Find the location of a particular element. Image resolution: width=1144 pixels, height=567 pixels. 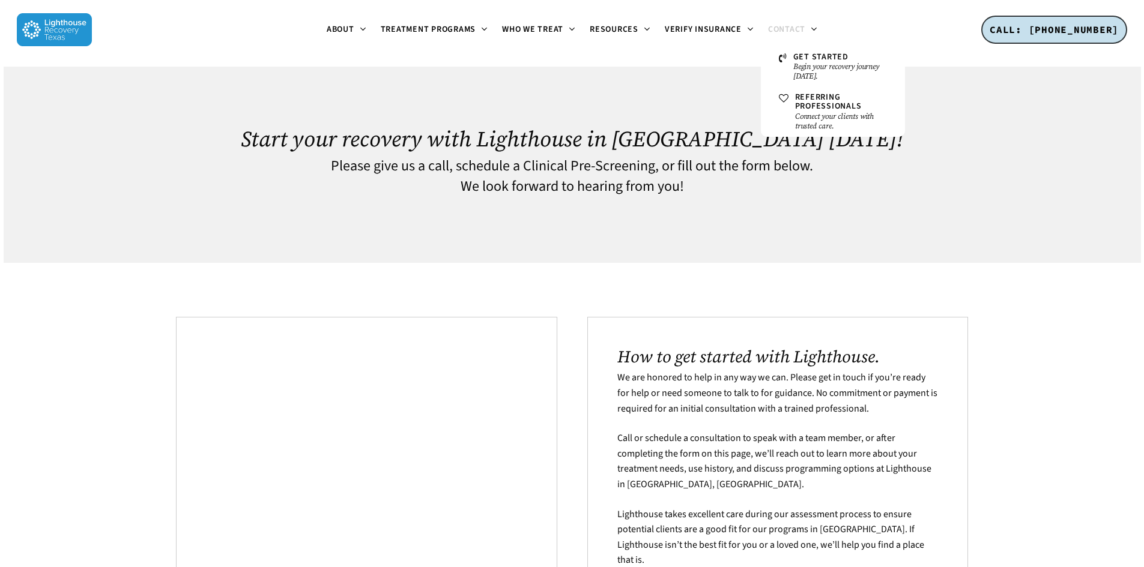

span: Lighthouse takes excellent care during our assessment process to ensure potential clients are a g... is located at coordinates (770, 537).